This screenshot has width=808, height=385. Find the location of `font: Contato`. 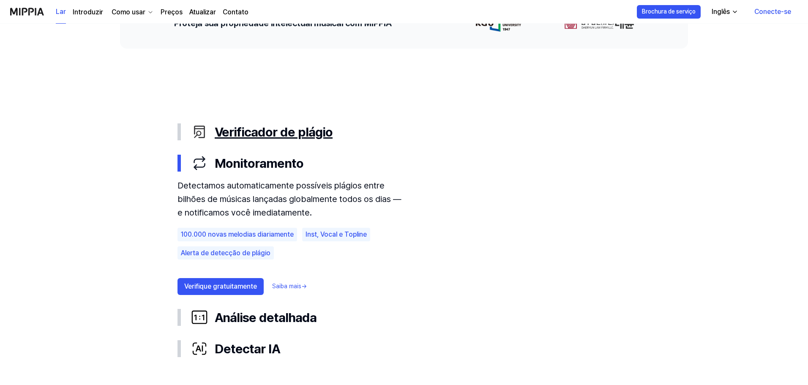

font: Contato is located at coordinates (235, 12).